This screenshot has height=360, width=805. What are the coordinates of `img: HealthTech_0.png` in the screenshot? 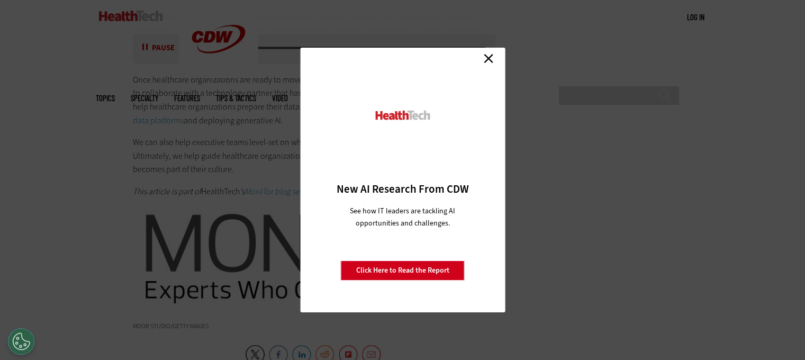 It's located at (402, 115).